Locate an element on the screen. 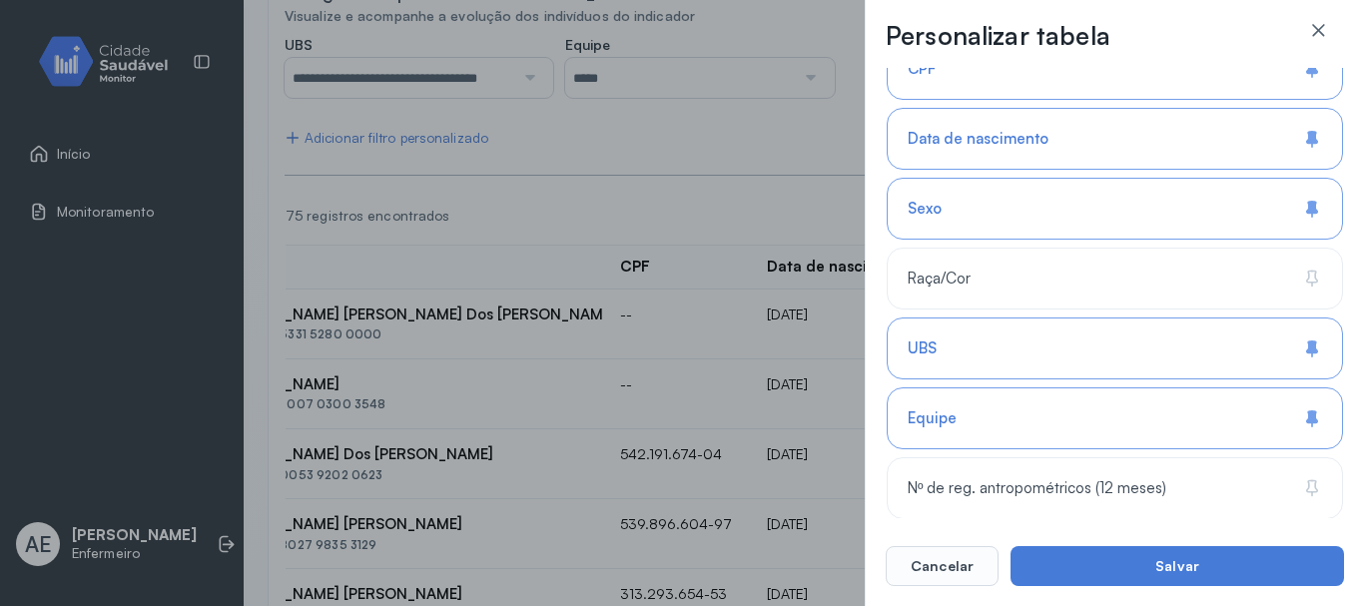 The height and width of the screenshot is (606, 1364). span: Data de nascimento is located at coordinates (978, 139).